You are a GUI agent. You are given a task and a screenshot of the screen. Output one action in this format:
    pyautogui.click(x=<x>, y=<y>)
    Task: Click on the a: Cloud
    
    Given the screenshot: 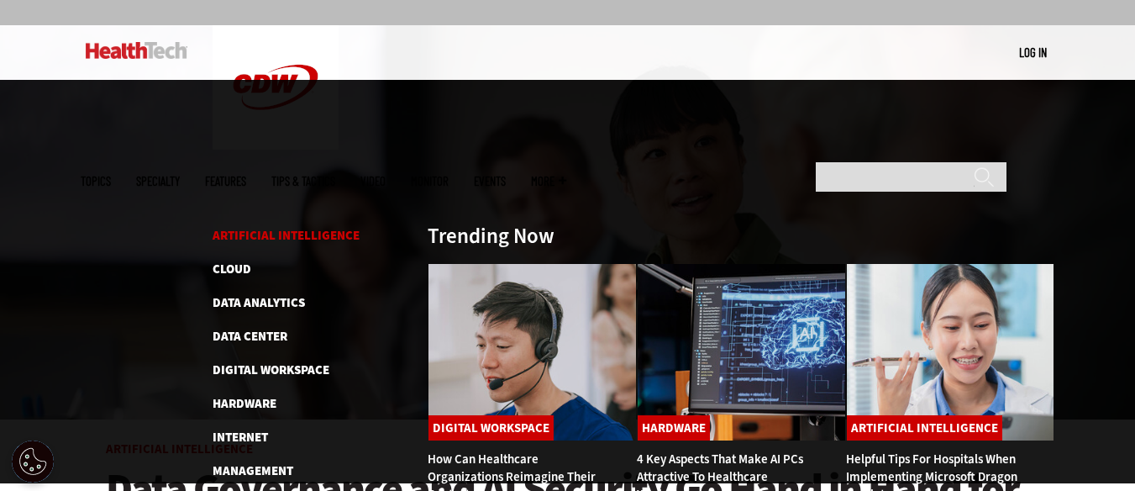 What is the action you would take?
    pyautogui.click(x=232, y=269)
    